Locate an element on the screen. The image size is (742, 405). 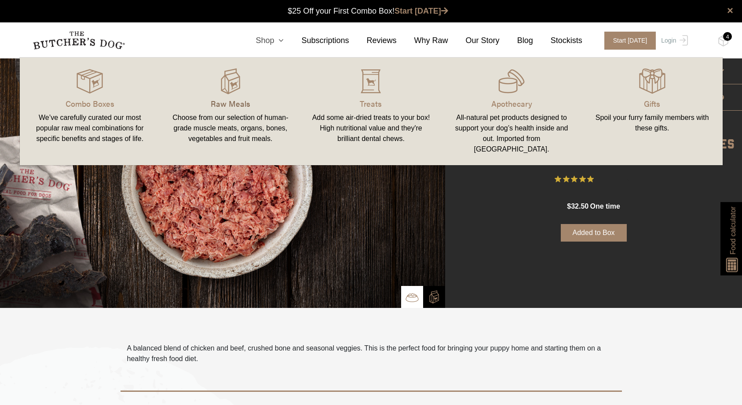
a: Blog is located at coordinates (516, 40).